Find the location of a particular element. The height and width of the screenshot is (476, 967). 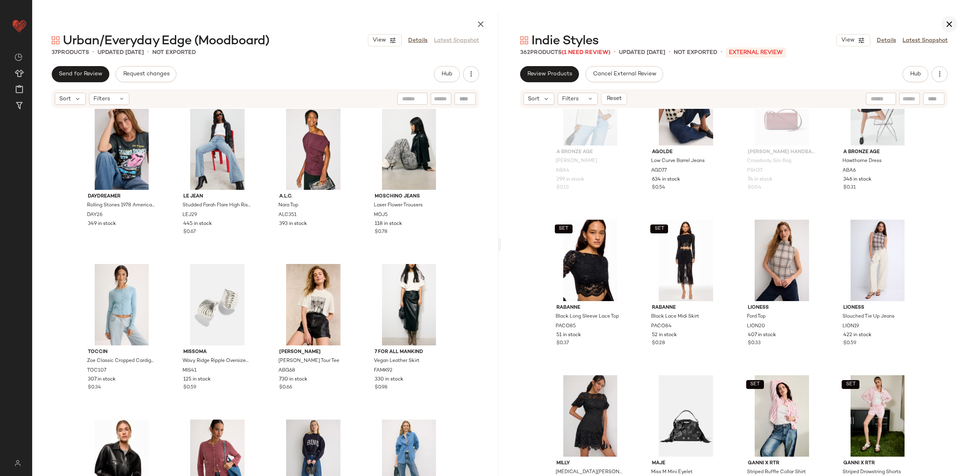

span: AGOLDE is located at coordinates (686, 152).